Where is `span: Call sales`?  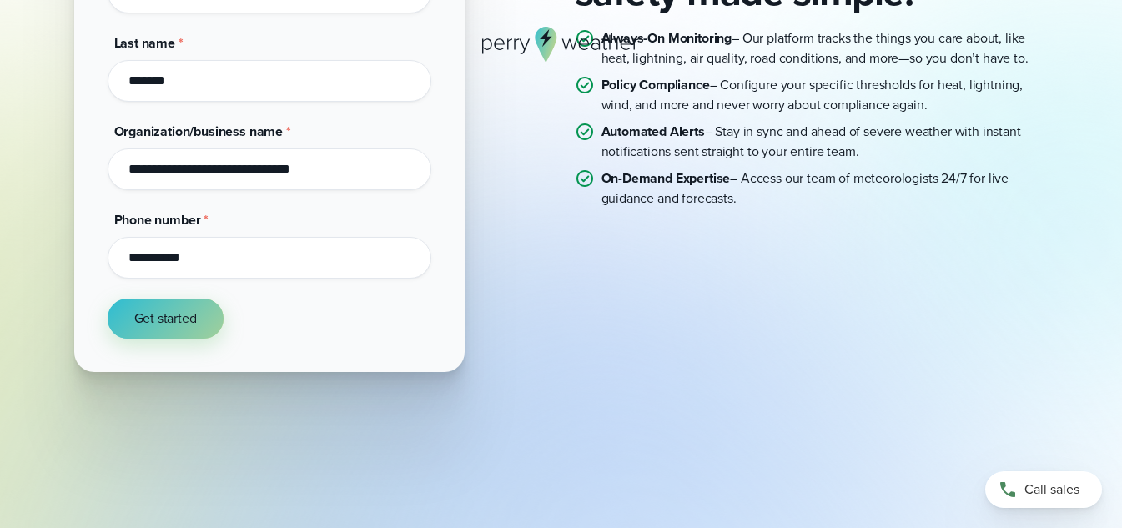
span: Call sales is located at coordinates (1052, 490).